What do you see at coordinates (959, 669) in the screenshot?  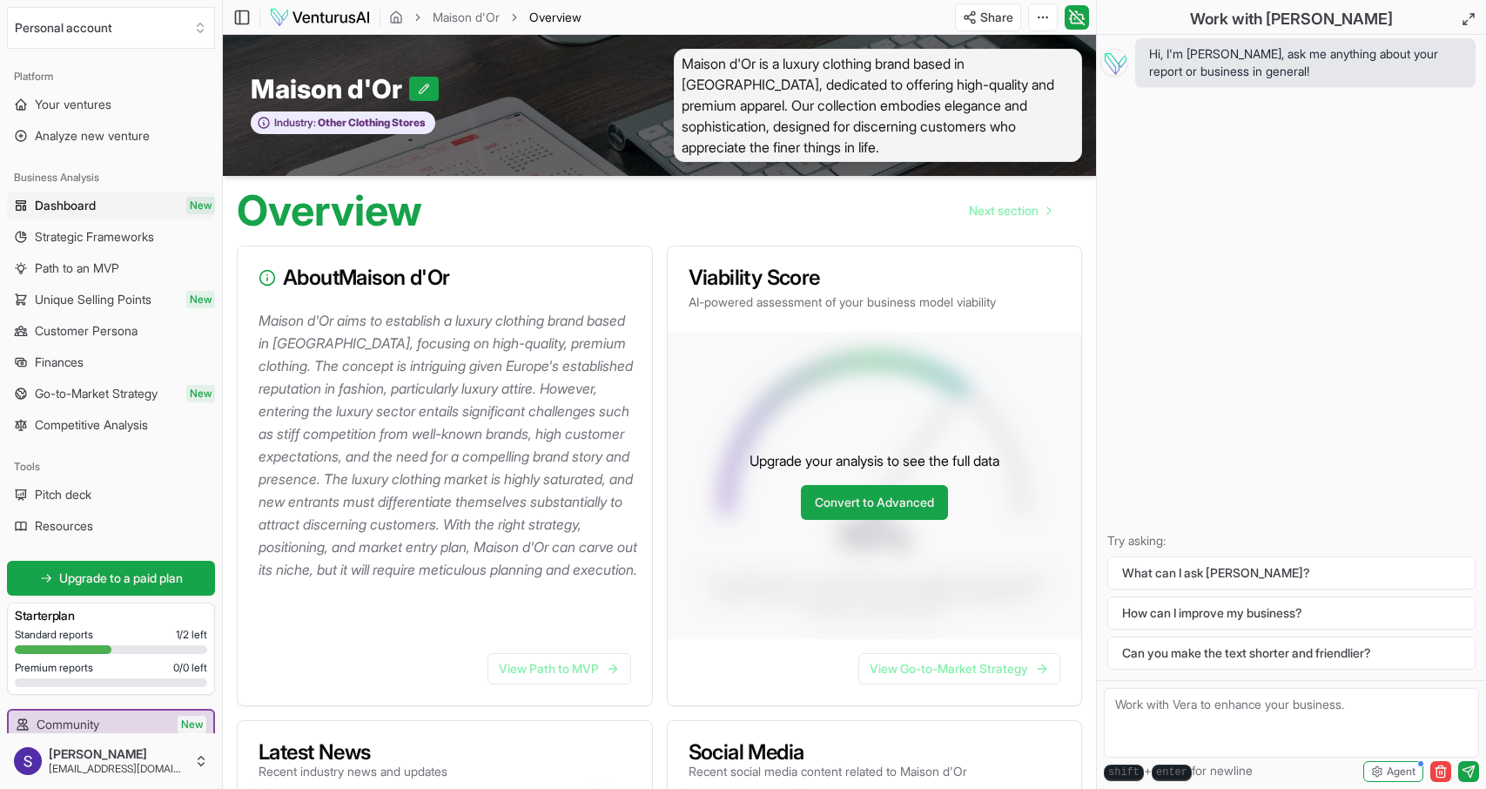 I see `a: View Go-to-Market Strategy` at bounding box center [959, 669].